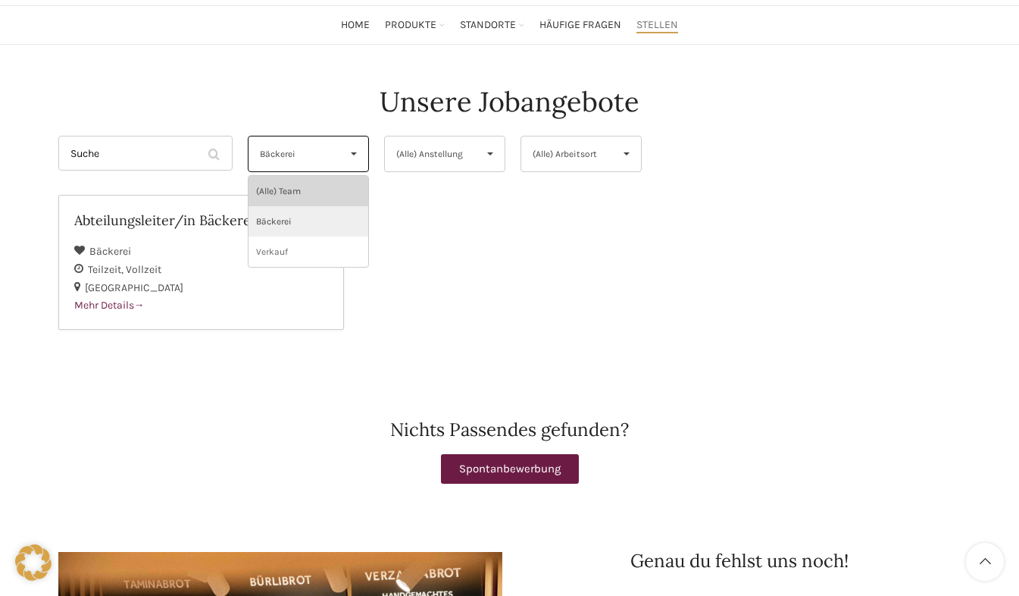 The width and height of the screenshot is (1019, 596). Describe the element at coordinates (657, 25) in the screenshot. I see `span: Stellen` at that location.